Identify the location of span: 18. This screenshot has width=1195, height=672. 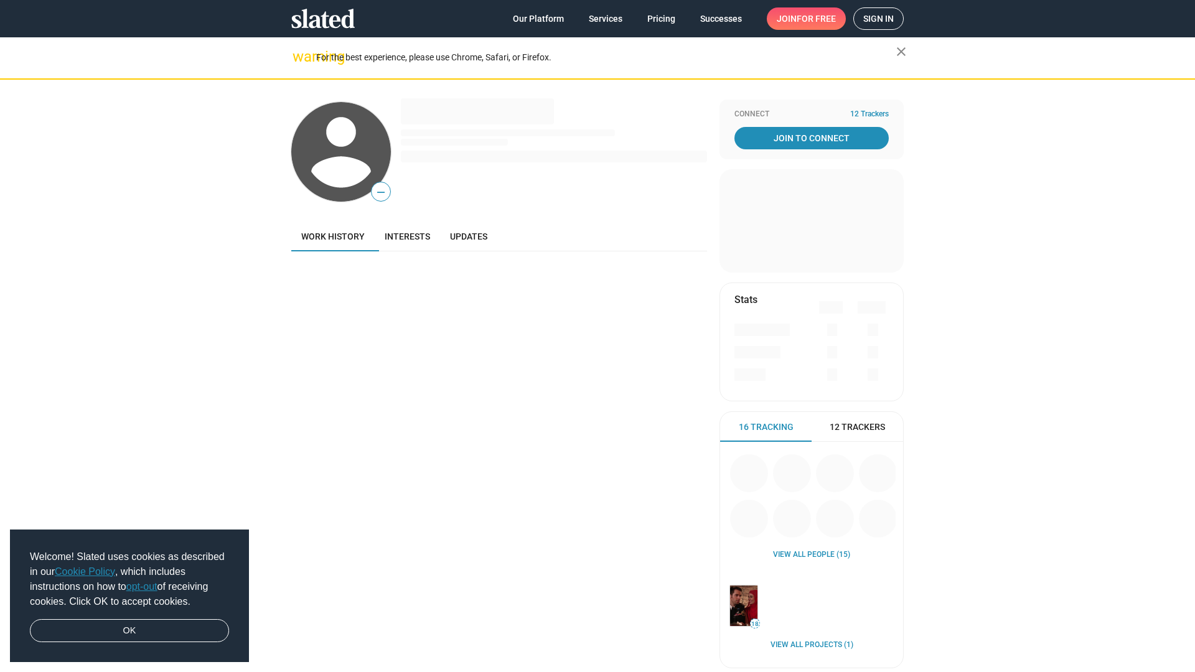
(755, 624).